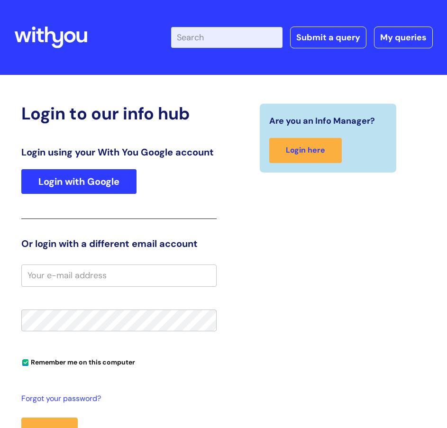  Describe the element at coordinates (403, 37) in the screenshot. I see `a: My queries` at that location.